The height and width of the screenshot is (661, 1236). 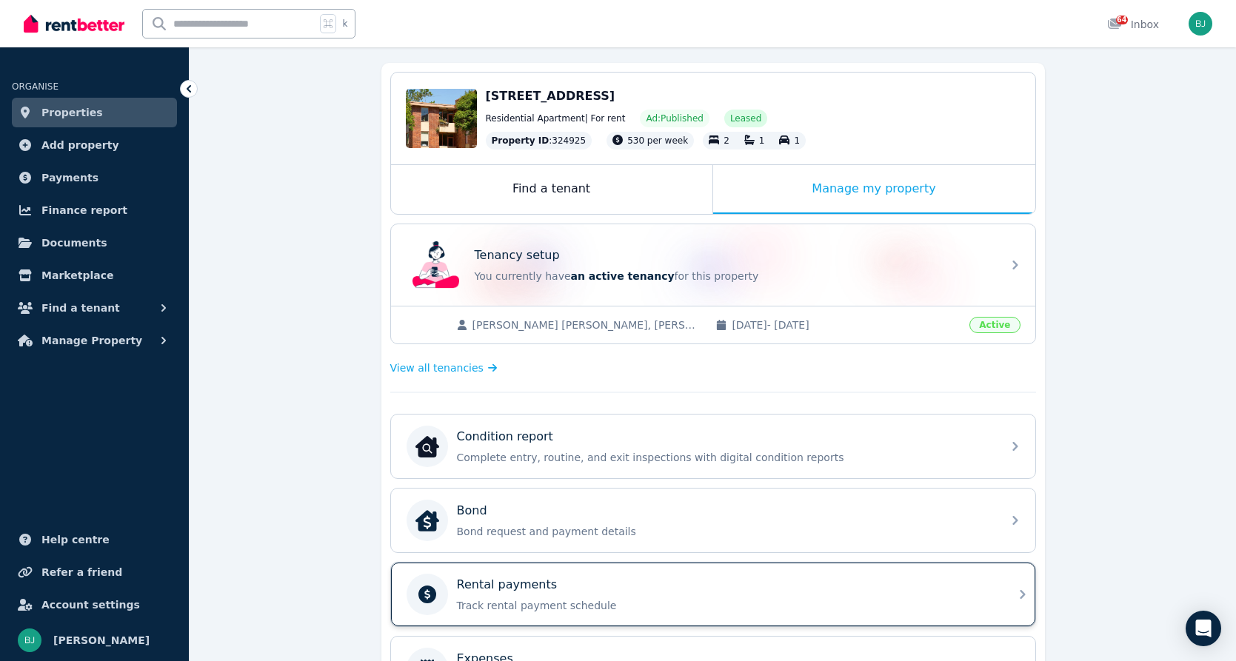 I want to click on span: Manage Property, so click(x=92, y=341).